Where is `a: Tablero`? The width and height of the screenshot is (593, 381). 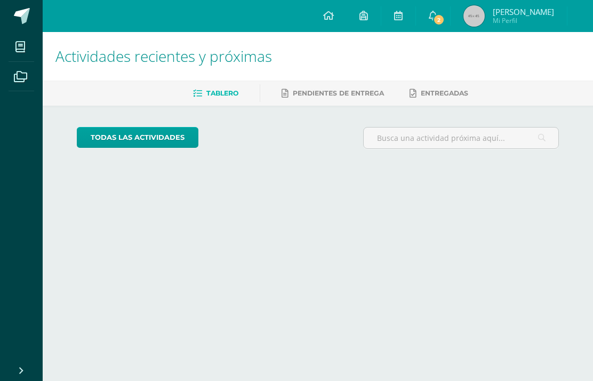
a: Tablero is located at coordinates (215, 93).